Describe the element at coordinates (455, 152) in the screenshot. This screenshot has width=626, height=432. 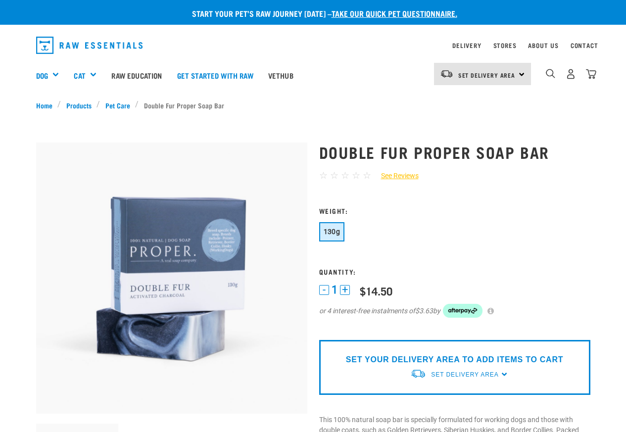
I see `h1: Double Fur Proper Soap Bar` at that location.